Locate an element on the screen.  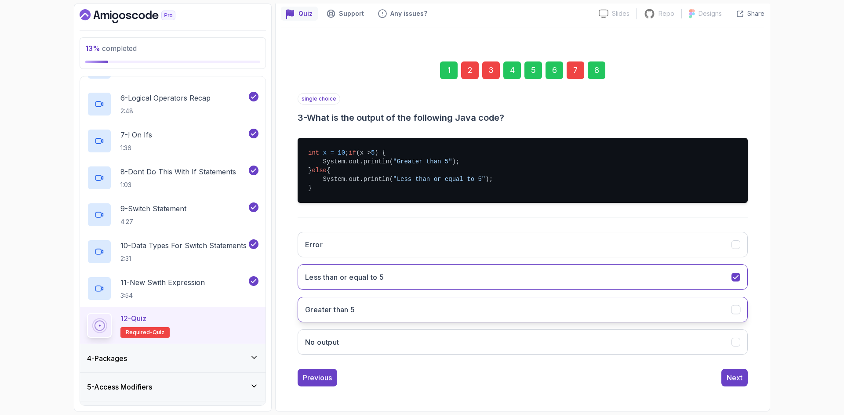
button: Error is located at coordinates (523, 245).